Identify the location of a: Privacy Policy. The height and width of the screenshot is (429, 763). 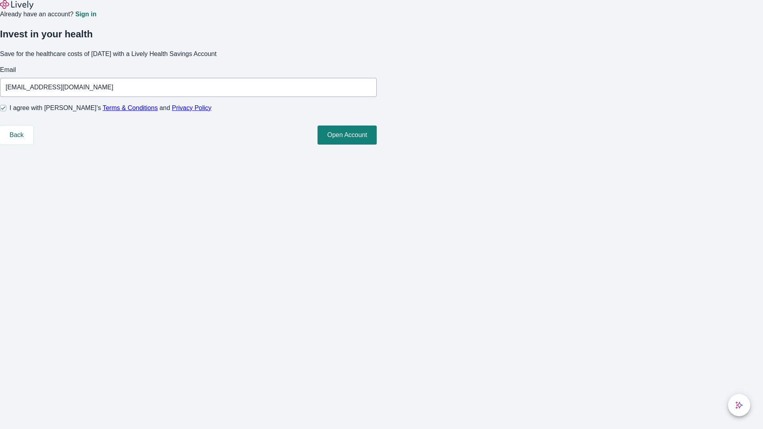
(192, 108).